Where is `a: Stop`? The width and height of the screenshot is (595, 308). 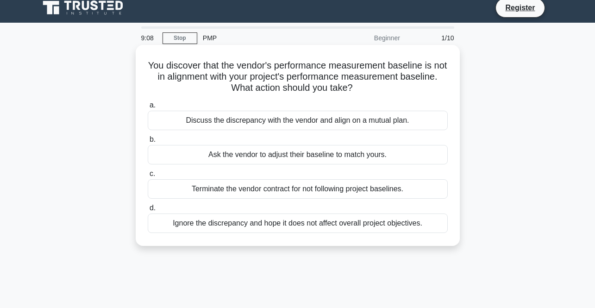 a: Stop is located at coordinates (180, 38).